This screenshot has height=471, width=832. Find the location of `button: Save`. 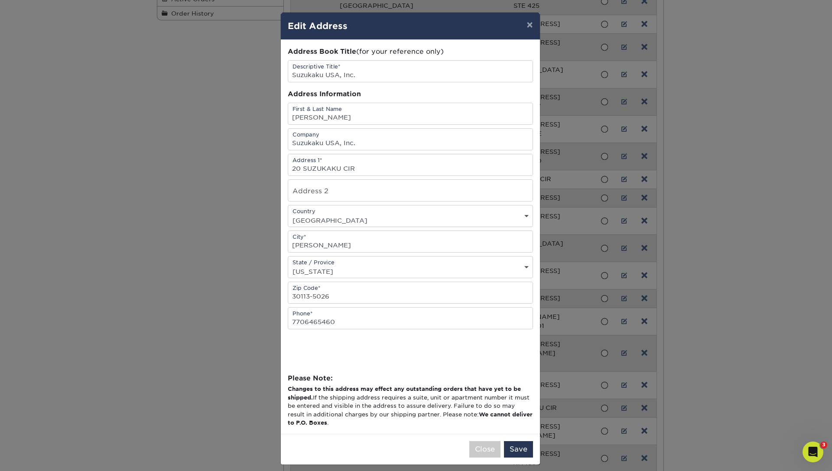

button: Save is located at coordinates (518, 449).